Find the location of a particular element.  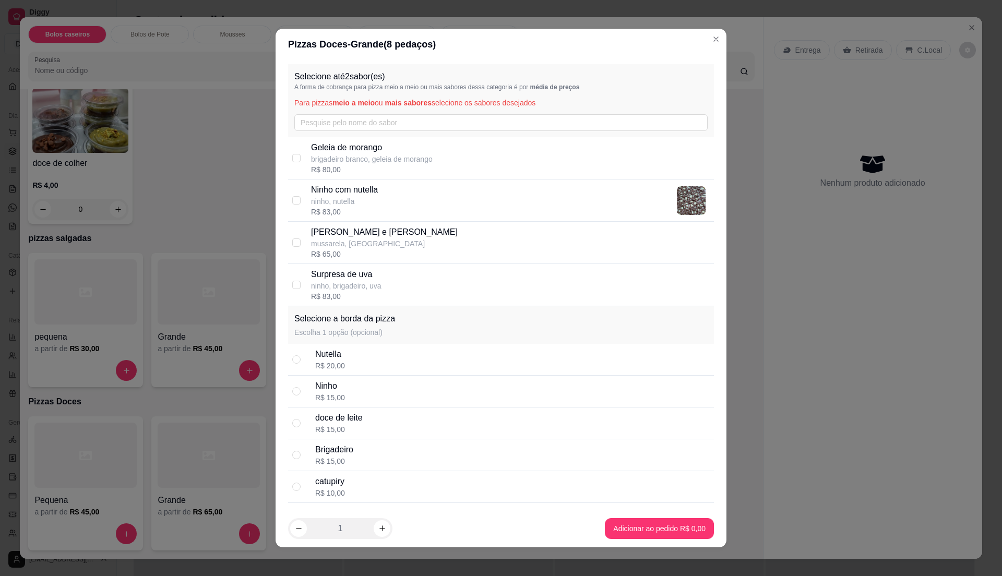

input: Pesquise pelo nome do sabor is located at coordinates (501, 123).